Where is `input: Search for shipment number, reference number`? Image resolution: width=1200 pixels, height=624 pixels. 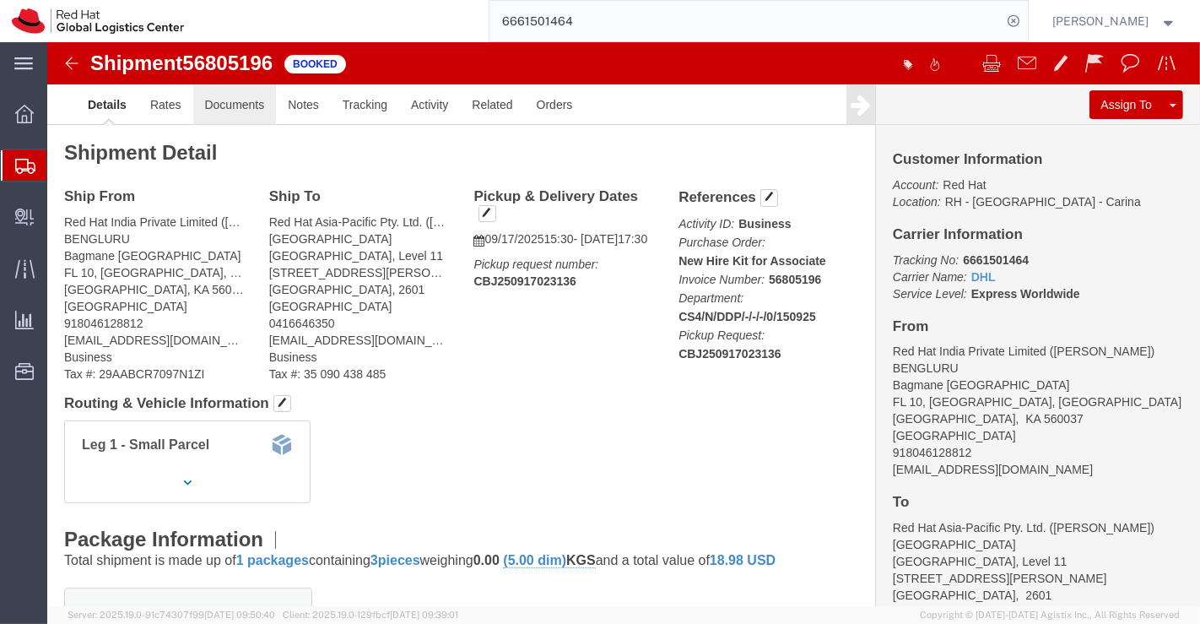 input: Search for shipment number, reference number is located at coordinates (746, 21).